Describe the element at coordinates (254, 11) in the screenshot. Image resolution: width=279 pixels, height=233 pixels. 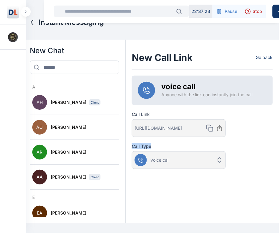
I see `button: Stop` at that location.